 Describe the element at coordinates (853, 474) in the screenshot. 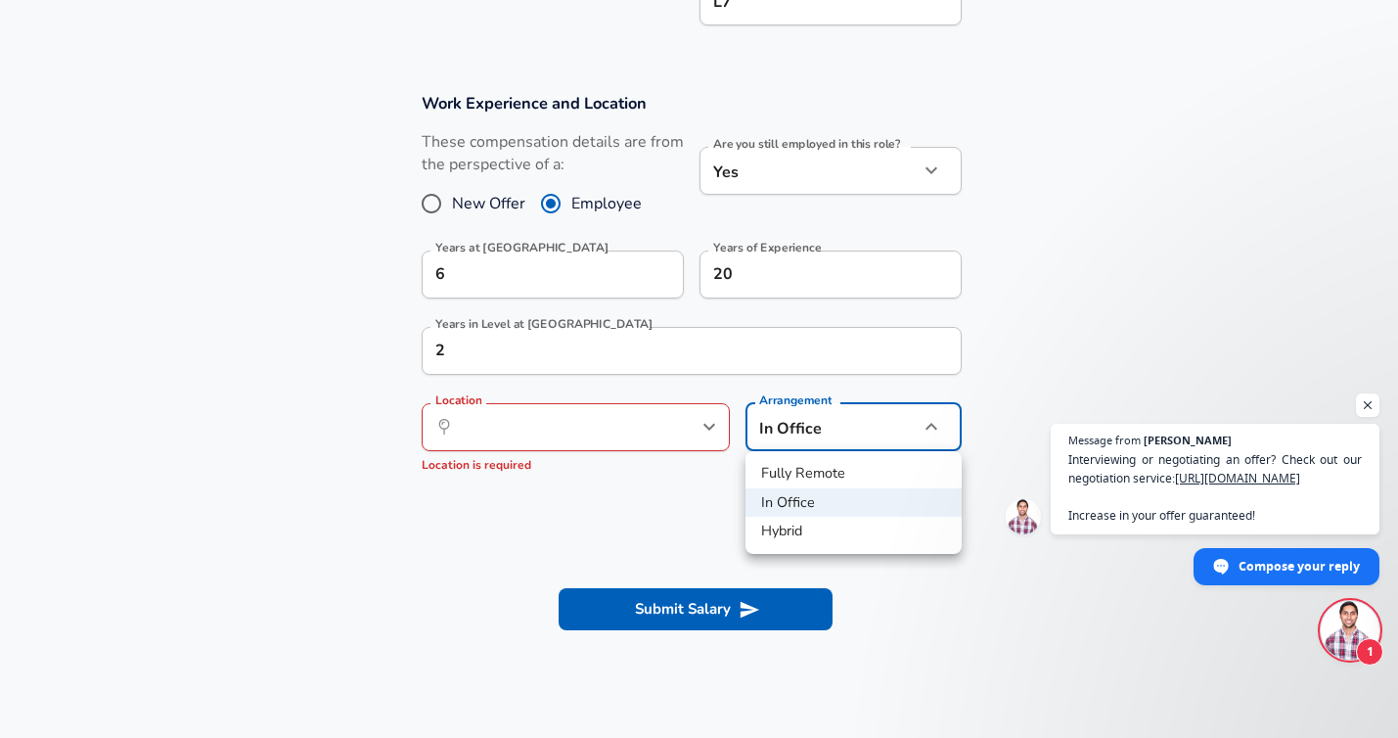

I see `li: Fully Remote` at that location.